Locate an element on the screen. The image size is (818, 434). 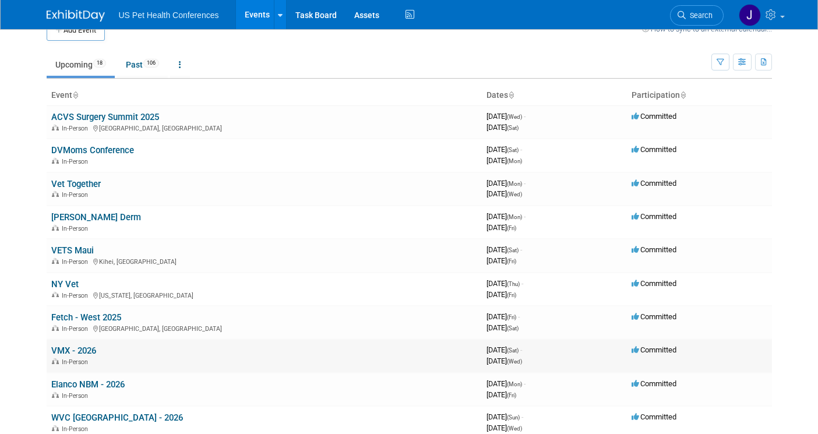
a: Sort by Participation Type is located at coordinates (683, 95).